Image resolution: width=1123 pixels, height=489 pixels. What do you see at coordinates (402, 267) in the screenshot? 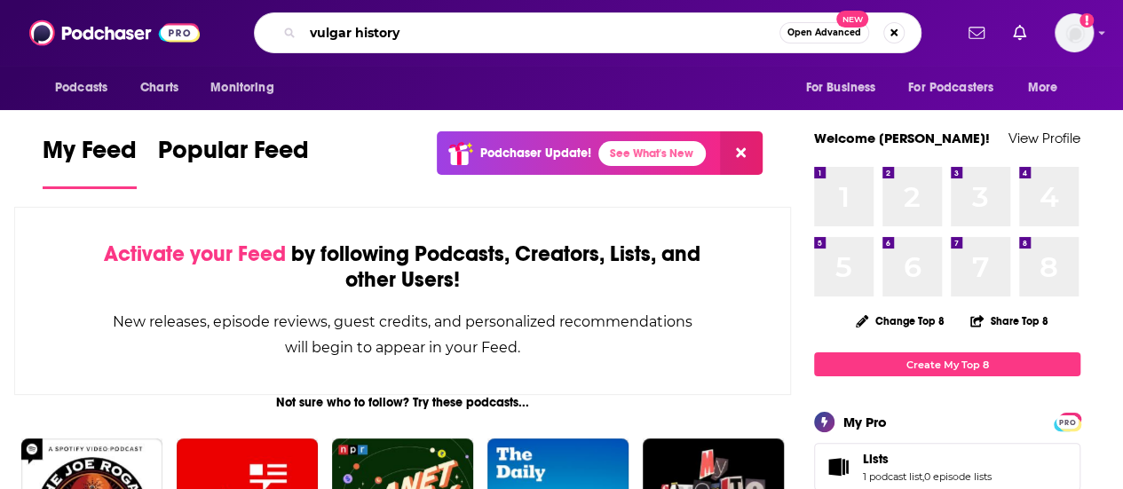
I see `div: by following Podcasts, Creators, Lists, and other Users!` at bounding box center [402, 267].